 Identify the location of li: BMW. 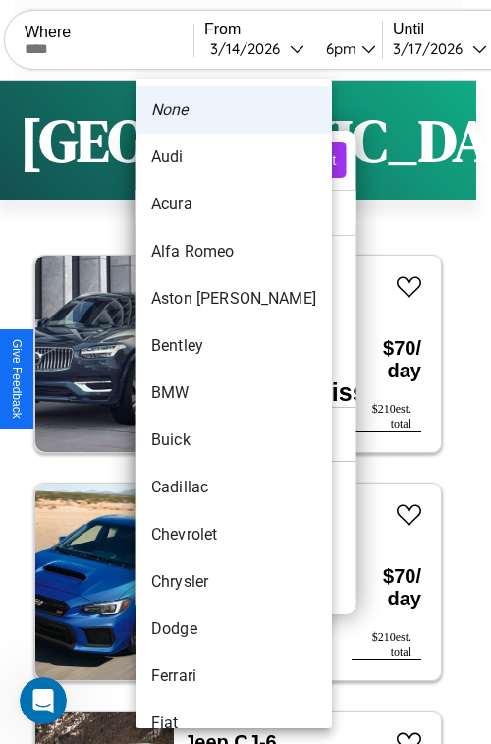
(234, 393).